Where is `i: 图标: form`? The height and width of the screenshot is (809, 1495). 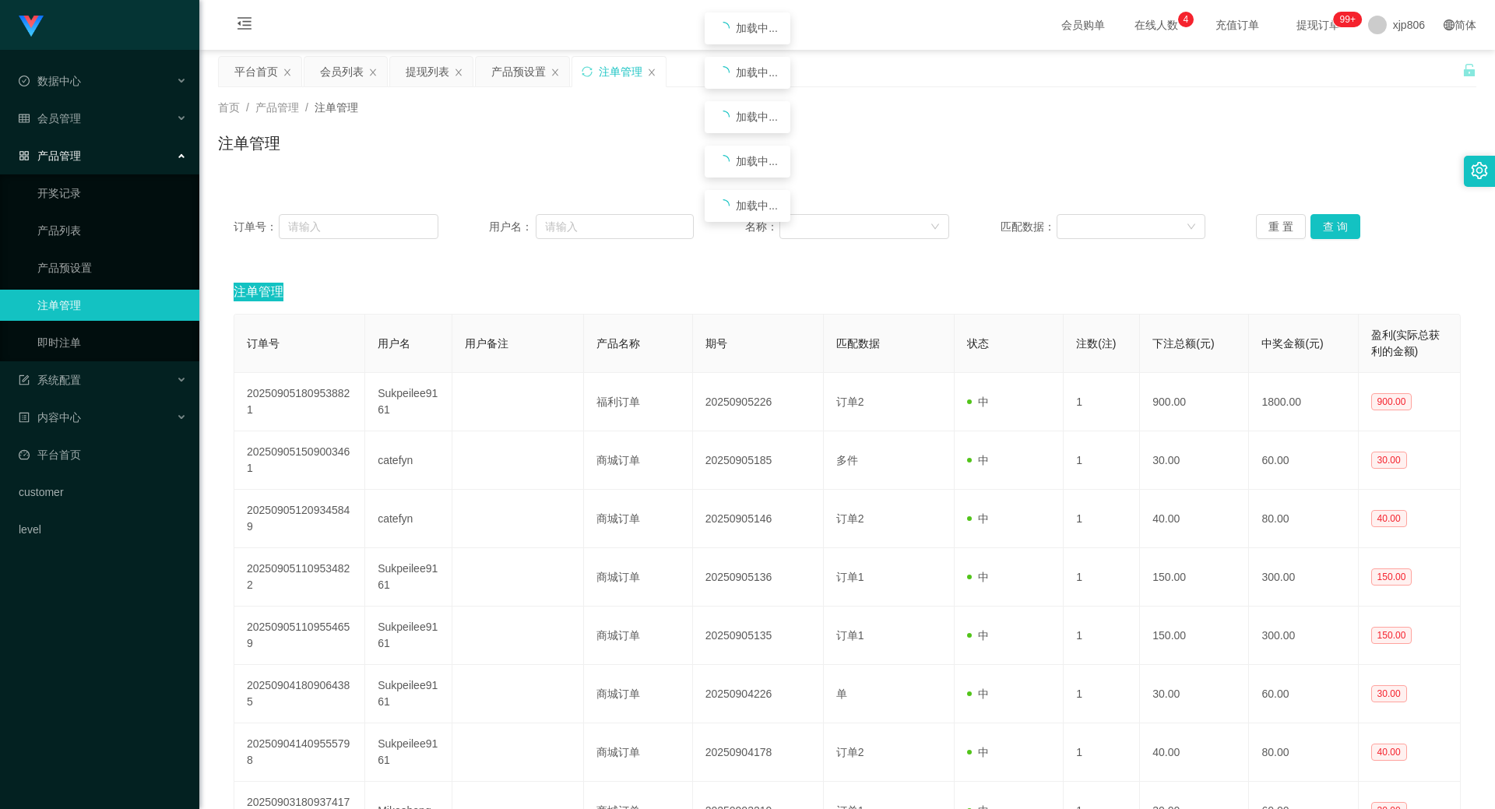
i: 图标: form is located at coordinates (24, 380).